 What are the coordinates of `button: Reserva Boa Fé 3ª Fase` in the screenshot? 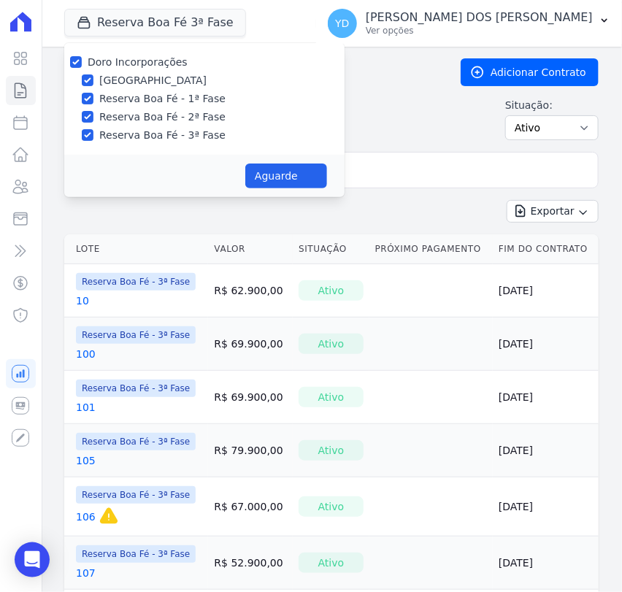 It's located at (155, 23).